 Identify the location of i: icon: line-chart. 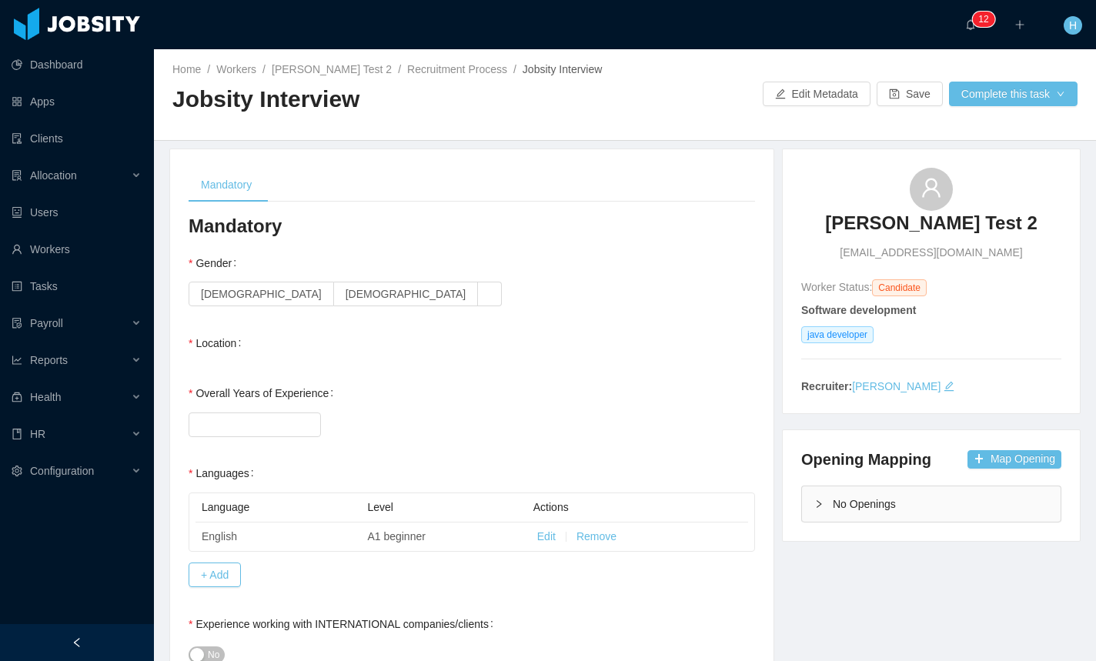
(17, 360).